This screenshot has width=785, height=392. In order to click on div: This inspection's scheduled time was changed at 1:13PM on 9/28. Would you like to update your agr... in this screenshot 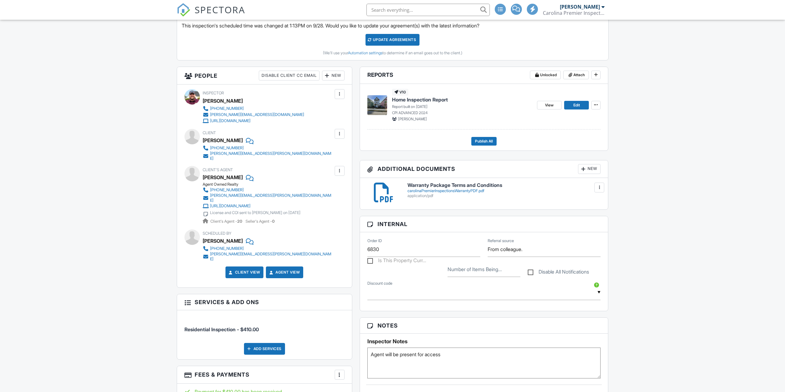, I will do `click(393, 39)`.